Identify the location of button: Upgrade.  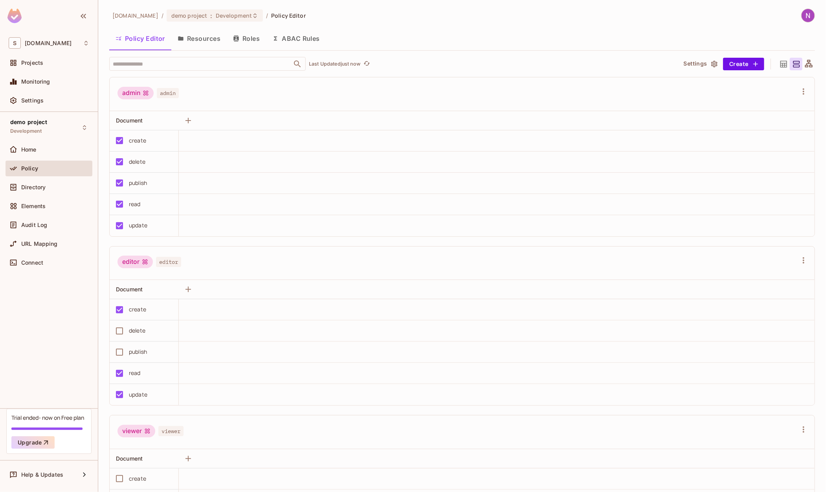
(33, 443).